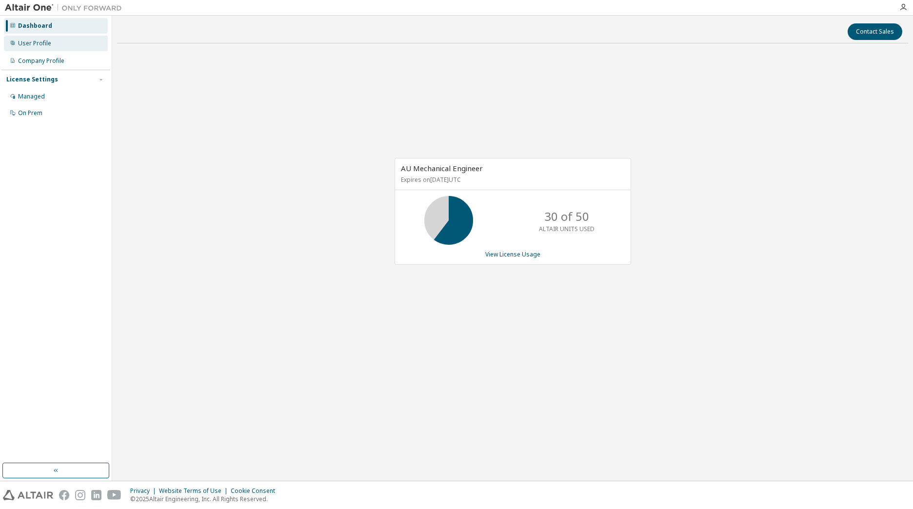 The height and width of the screenshot is (509, 913). Describe the element at coordinates (35, 43) in the screenshot. I see `div: User Profile` at that location.